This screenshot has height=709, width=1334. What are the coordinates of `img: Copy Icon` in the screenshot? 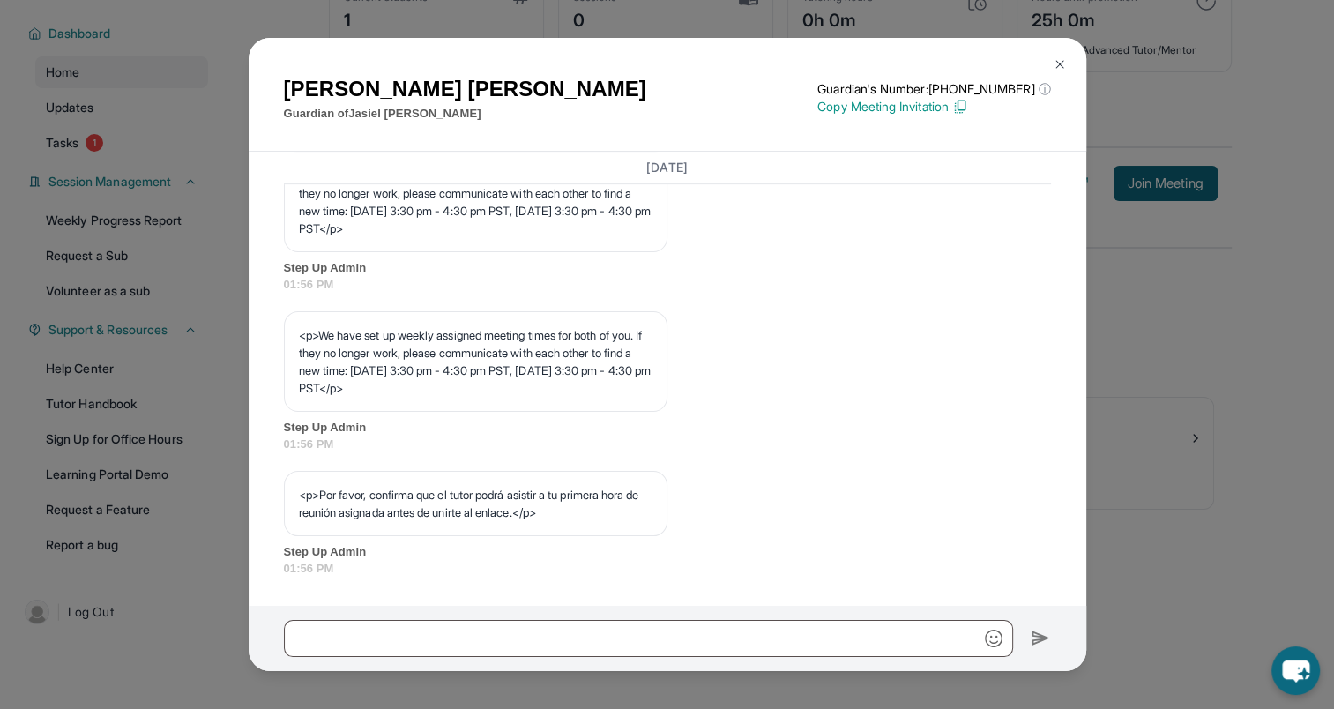 It's located at (960, 107).